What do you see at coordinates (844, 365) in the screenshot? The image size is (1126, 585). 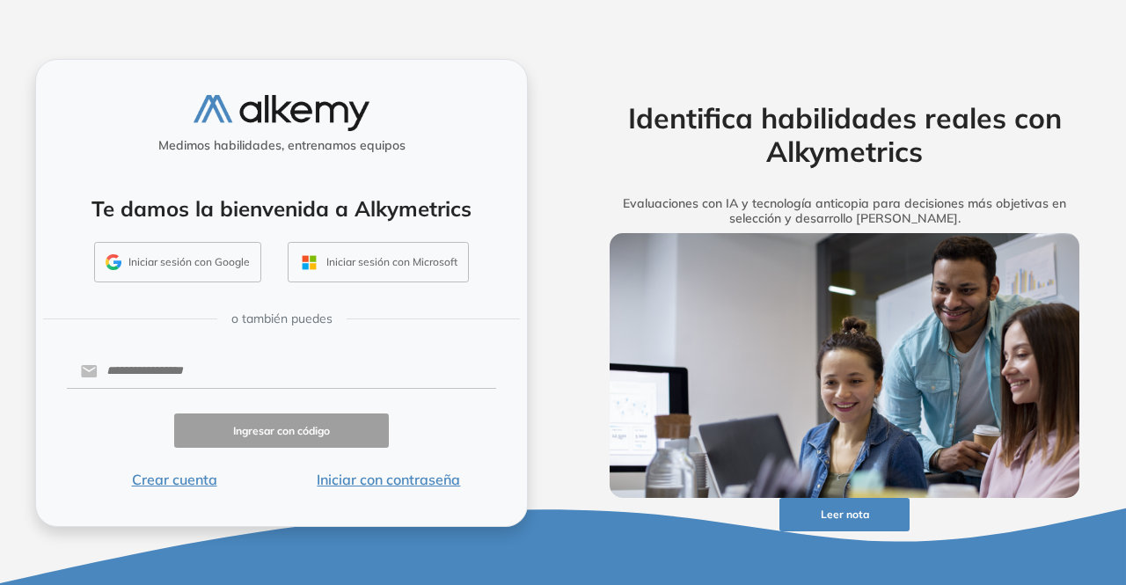 I see `img: img-more-info` at bounding box center [844, 365].